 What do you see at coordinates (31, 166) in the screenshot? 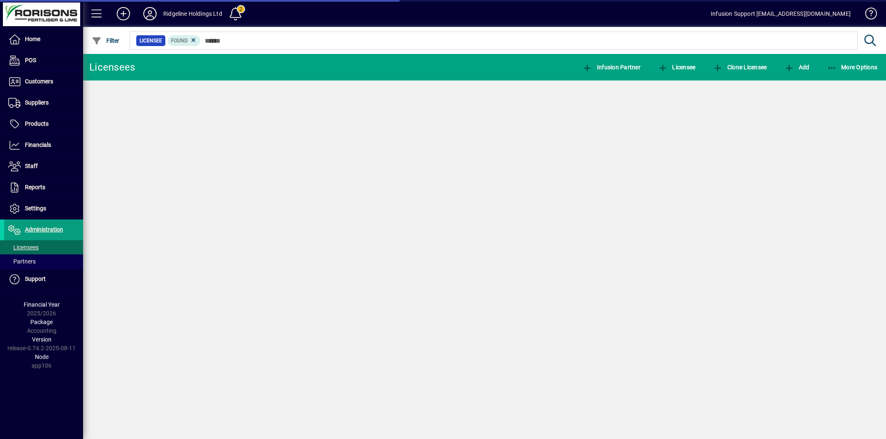
I see `span: Staff` at bounding box center [31, 166].